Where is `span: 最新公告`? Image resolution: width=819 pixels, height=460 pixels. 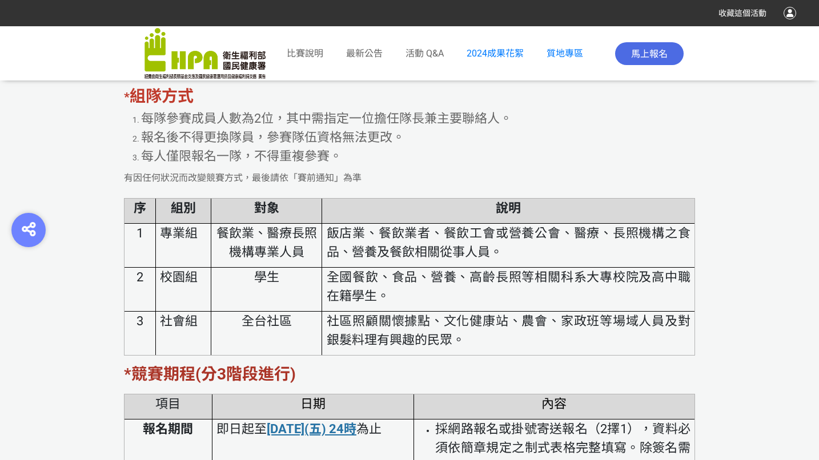 span: 最新公告 is located at coordinates (364, 53).